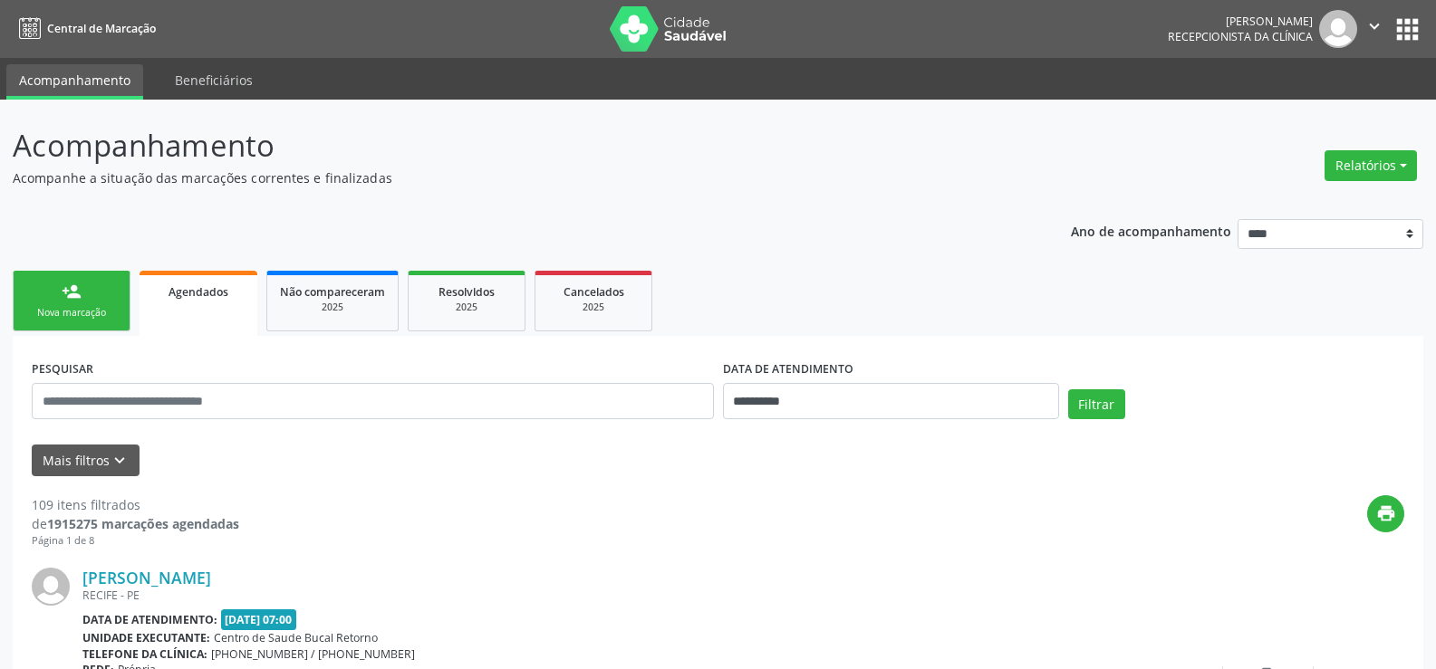  I want to click on b: Telefone da clínica:, so click(145, 654).